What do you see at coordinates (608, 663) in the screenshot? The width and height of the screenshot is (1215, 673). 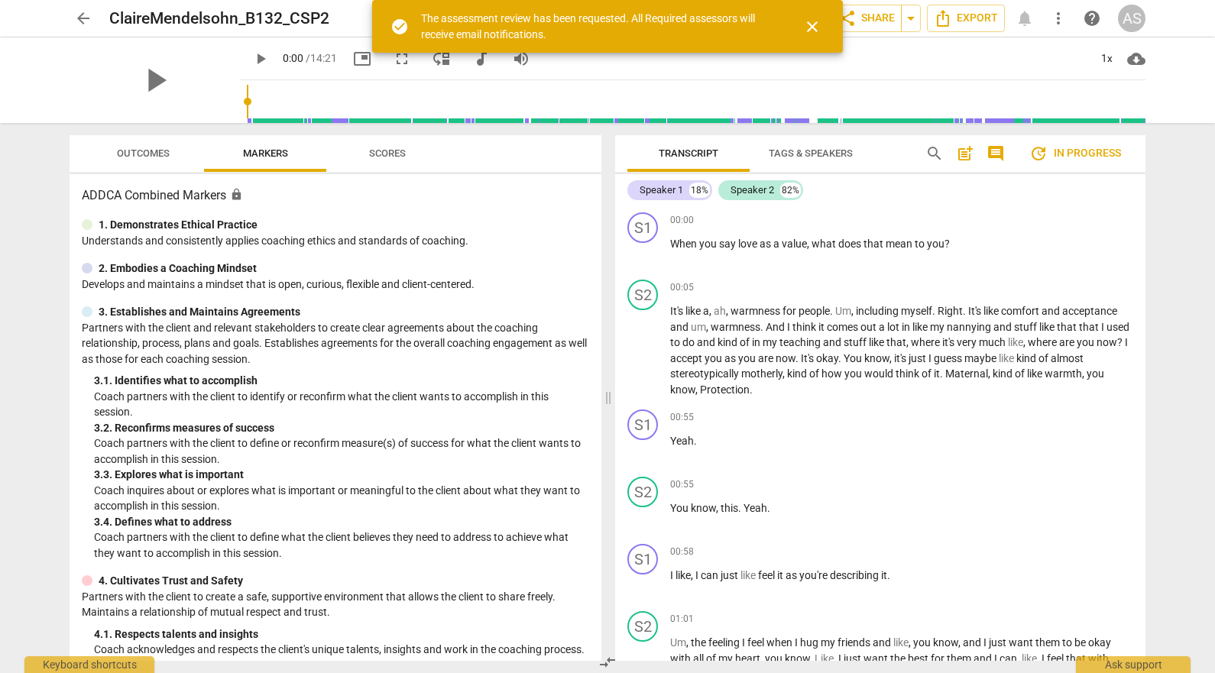 I see `span: compare_arrows` at bounding box center [608, 663].